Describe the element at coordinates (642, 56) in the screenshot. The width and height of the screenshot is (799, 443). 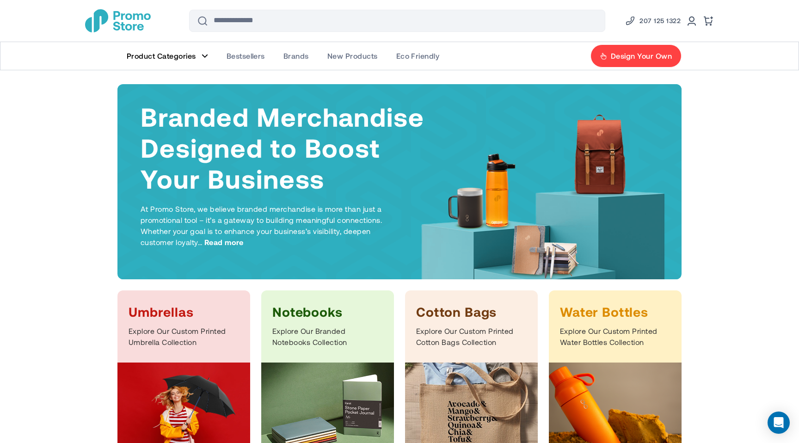
I see `span: Design Your Own` at that location.